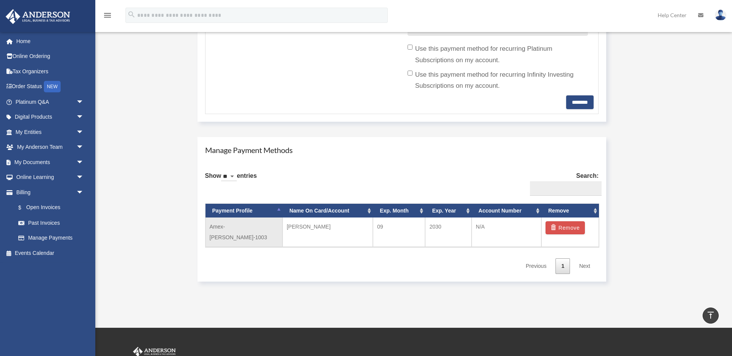 Image resolution: width=732 pixels, height=356 pixels. I want to click on a: Previous, so click(536, 266).